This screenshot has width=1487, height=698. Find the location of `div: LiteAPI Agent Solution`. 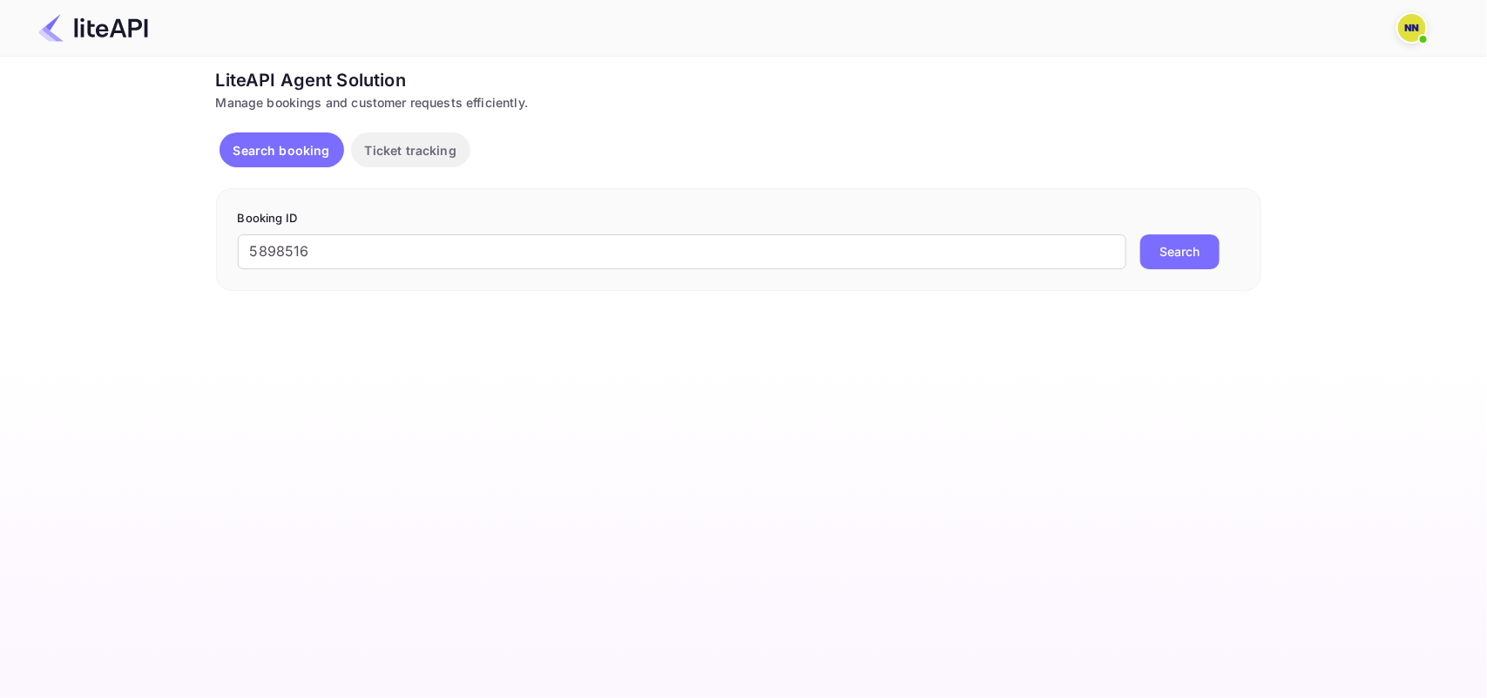

div: LiteAPI Agent Solution is located at coordinates (739, 80).